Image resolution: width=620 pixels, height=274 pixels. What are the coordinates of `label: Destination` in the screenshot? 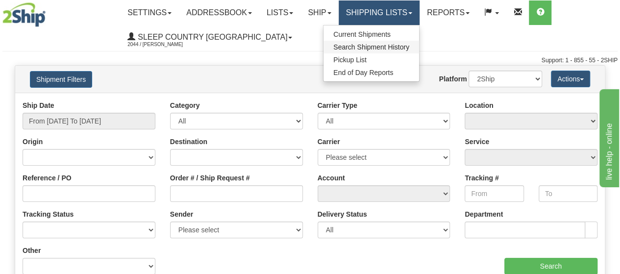 It's located at (189, 142).